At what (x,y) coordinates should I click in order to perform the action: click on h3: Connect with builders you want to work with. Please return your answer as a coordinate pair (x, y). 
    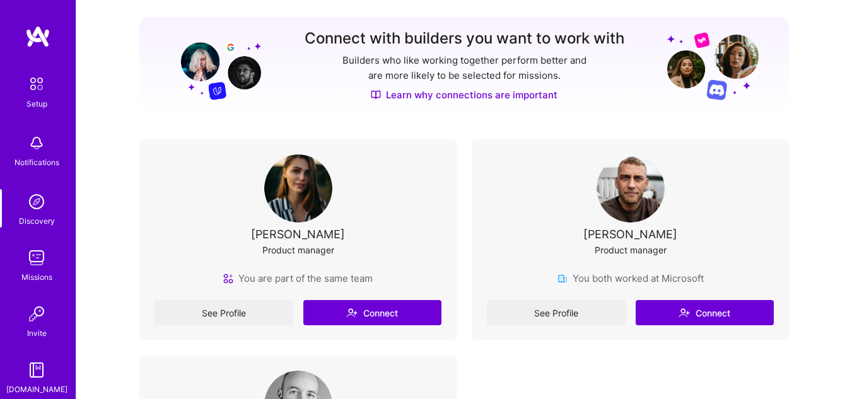
    Looking at the image, I should click on (464, 38).